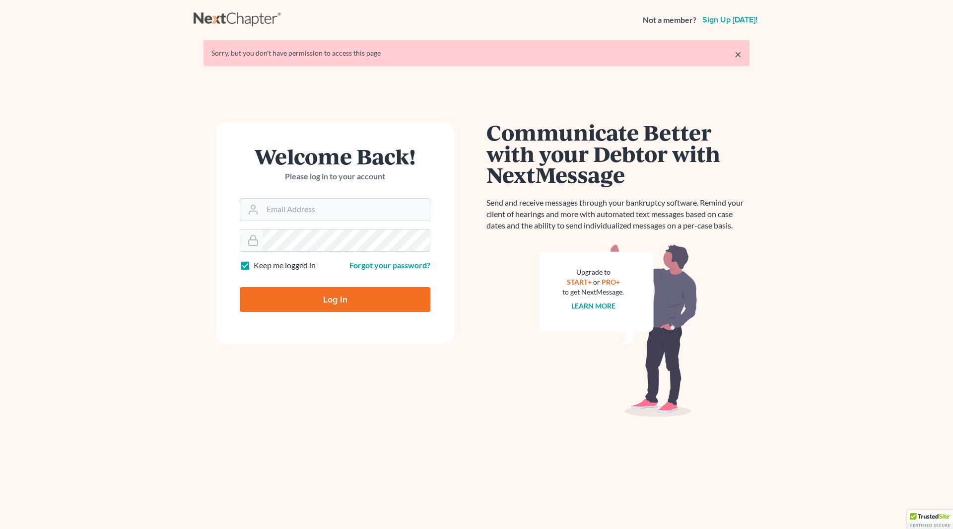 This screenshot has height=529, width=953. Describe the element at coordinates (335, 176) in the screenshot. I see `p: Please log in to your account` at that location.